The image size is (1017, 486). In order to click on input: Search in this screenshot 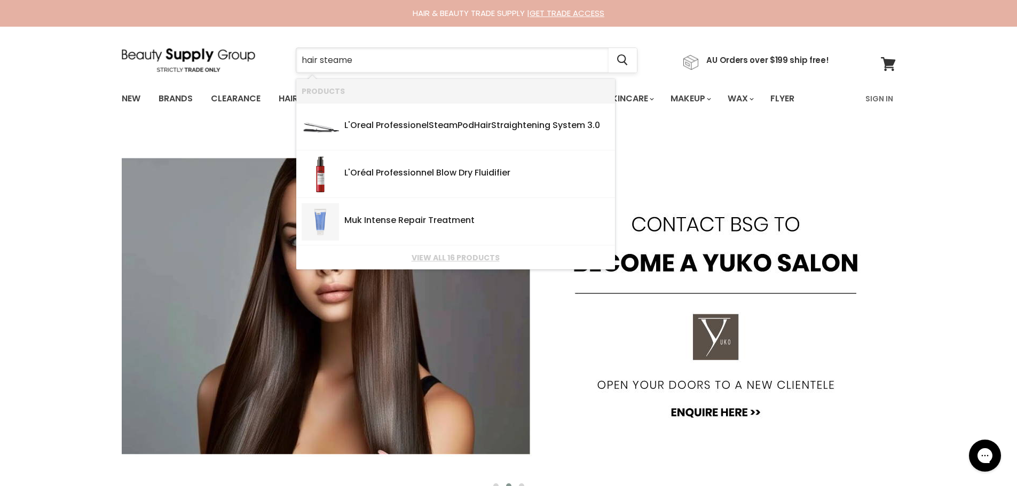, I will do `click(452, 60)`.